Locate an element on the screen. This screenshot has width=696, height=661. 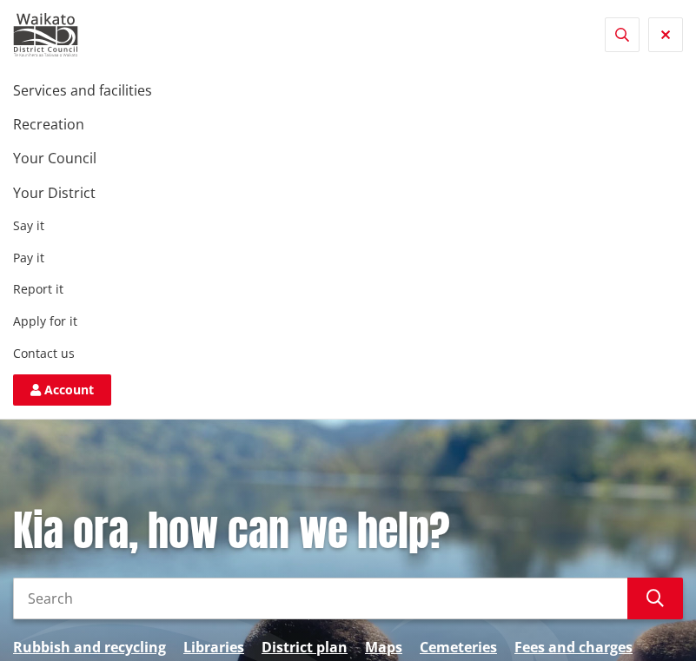
a: Apply for it is located at coordinates (45, 320).